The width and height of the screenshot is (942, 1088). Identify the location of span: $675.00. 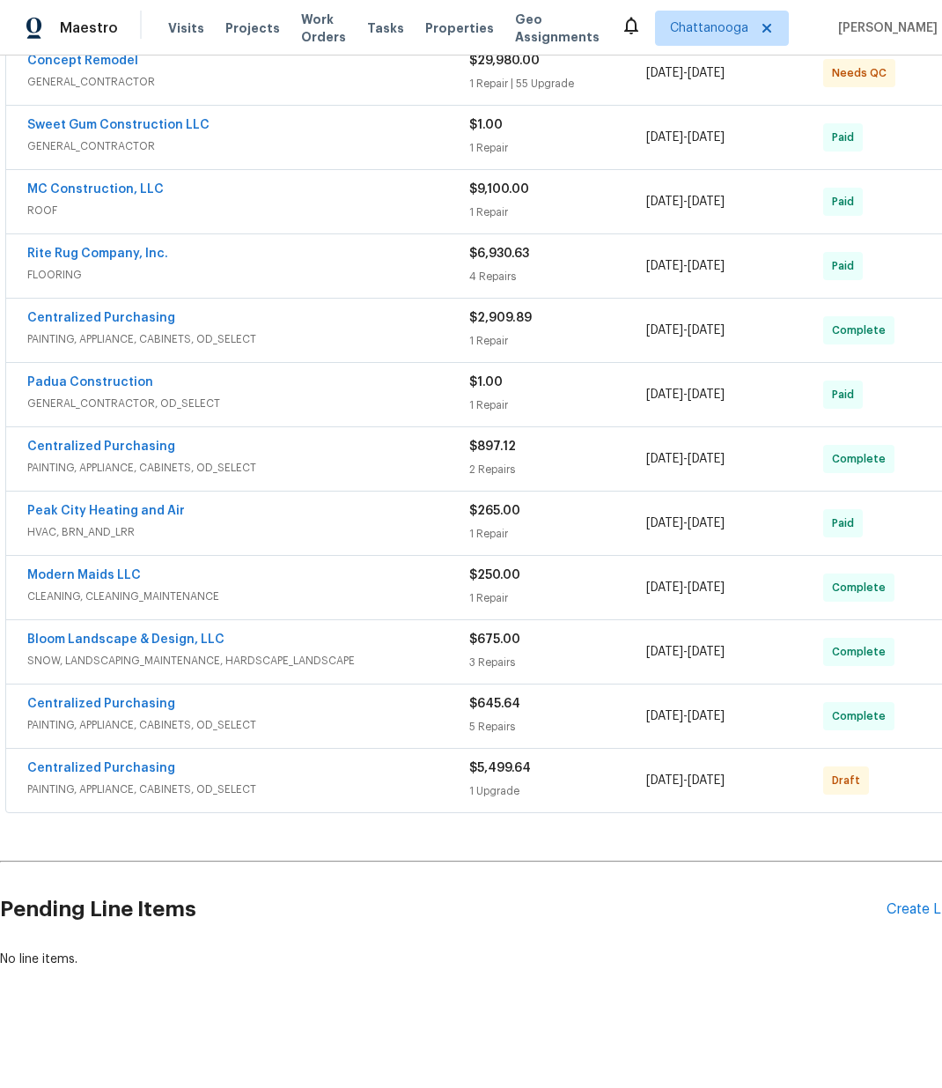
(495, 639).